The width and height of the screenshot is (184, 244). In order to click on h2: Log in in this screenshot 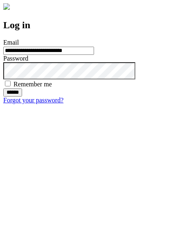, I will do `click(92, 25)`.